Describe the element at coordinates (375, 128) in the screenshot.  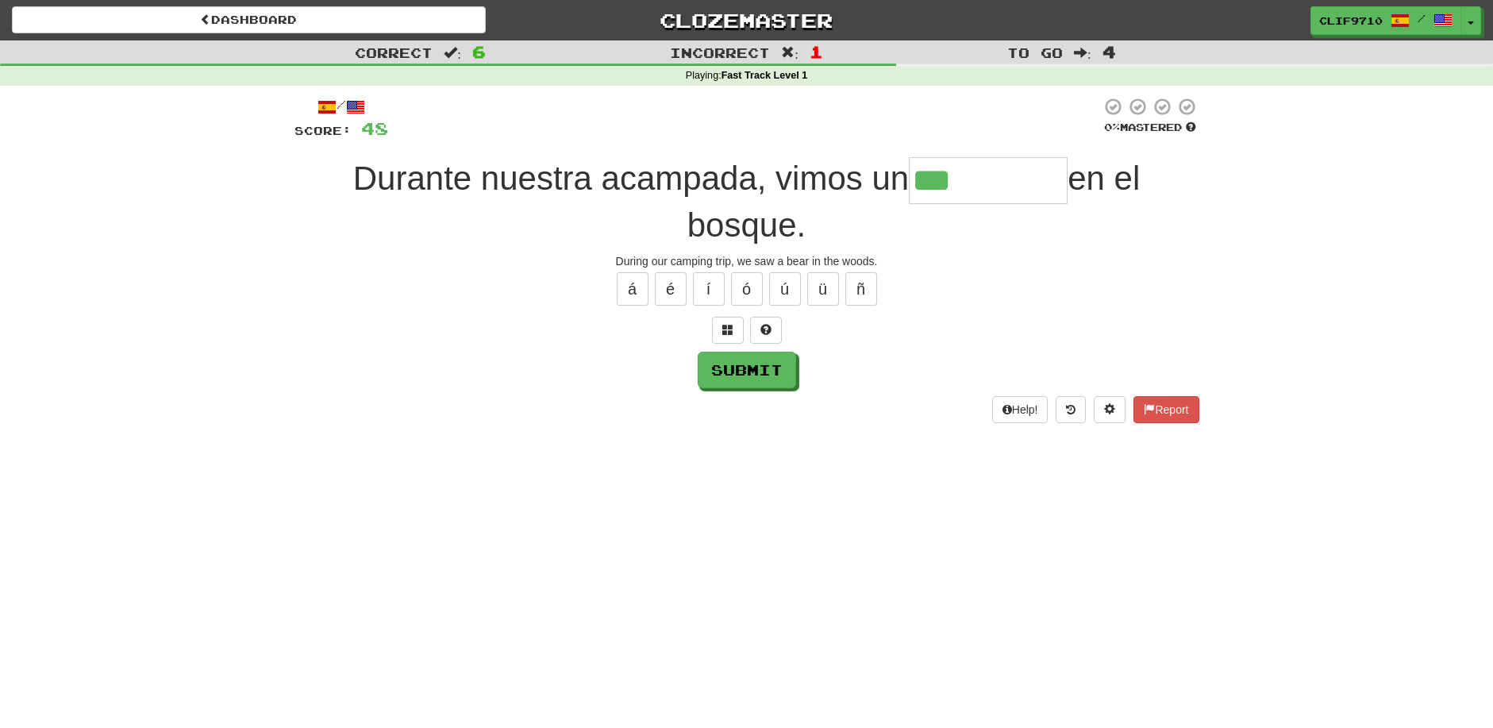
I see `span: 48` at that location.